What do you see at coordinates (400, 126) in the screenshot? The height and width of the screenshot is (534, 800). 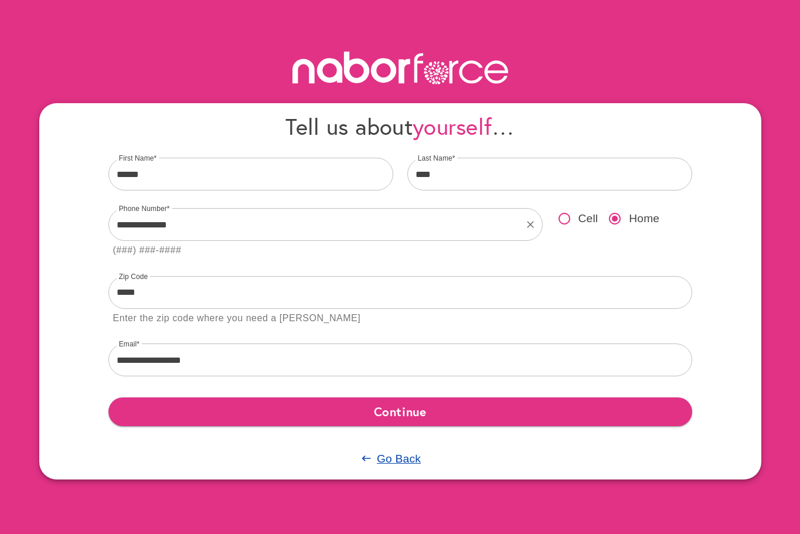 I see `h4: Tell us about …` at bounding box center [400, 126].